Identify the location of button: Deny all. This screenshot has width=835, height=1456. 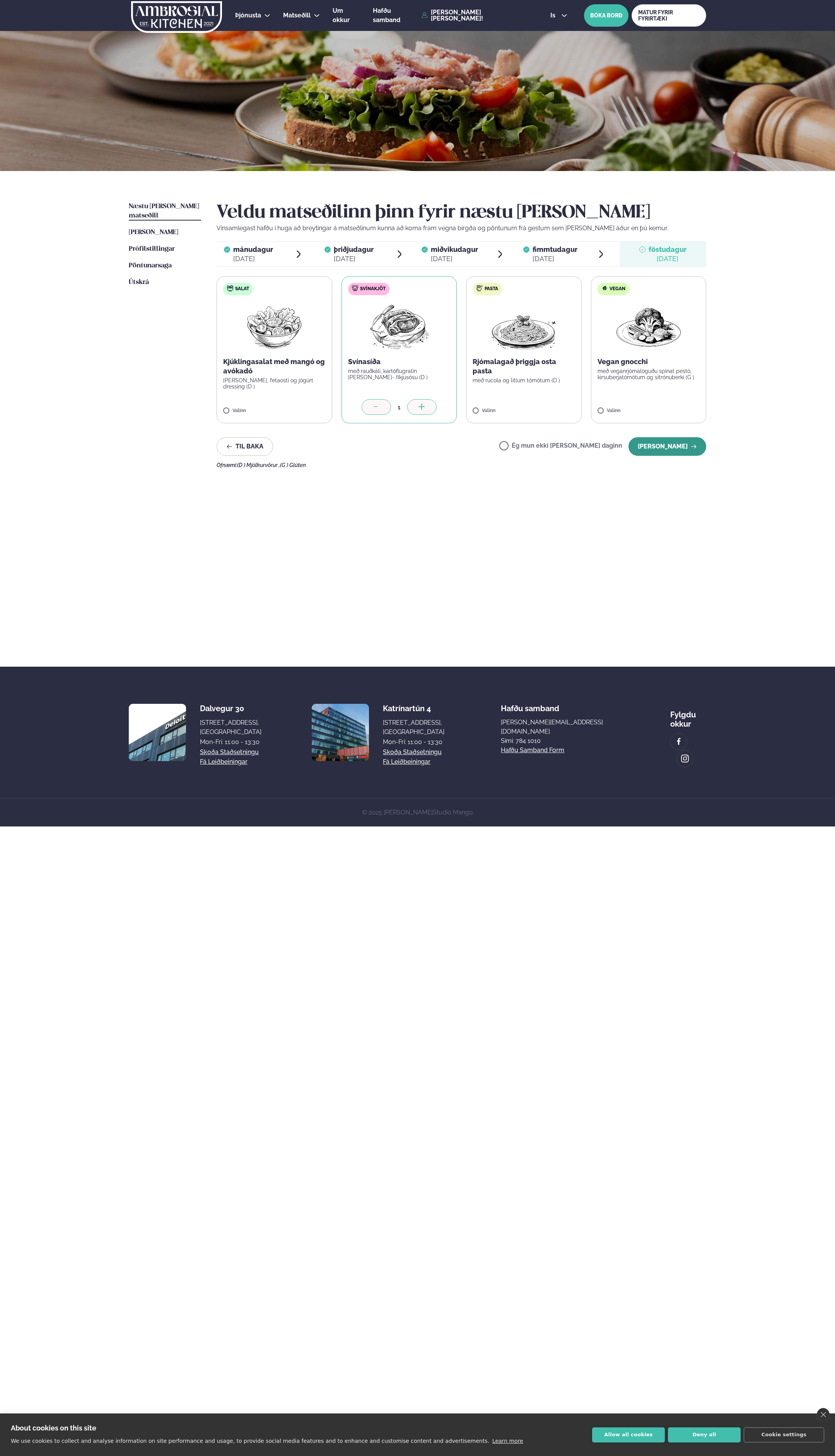
(705, 1435).